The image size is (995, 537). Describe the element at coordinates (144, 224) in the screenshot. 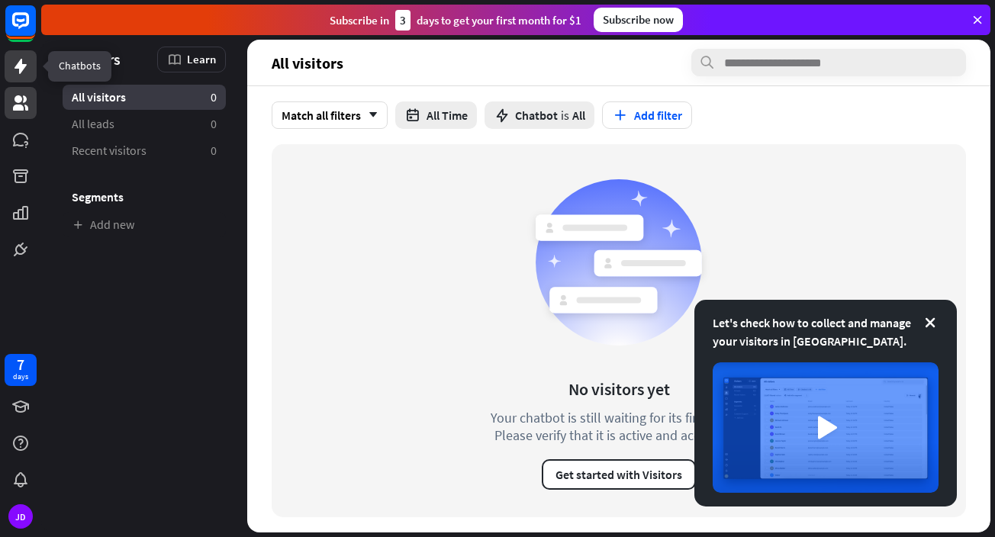

I see `a: Add new` at that location.